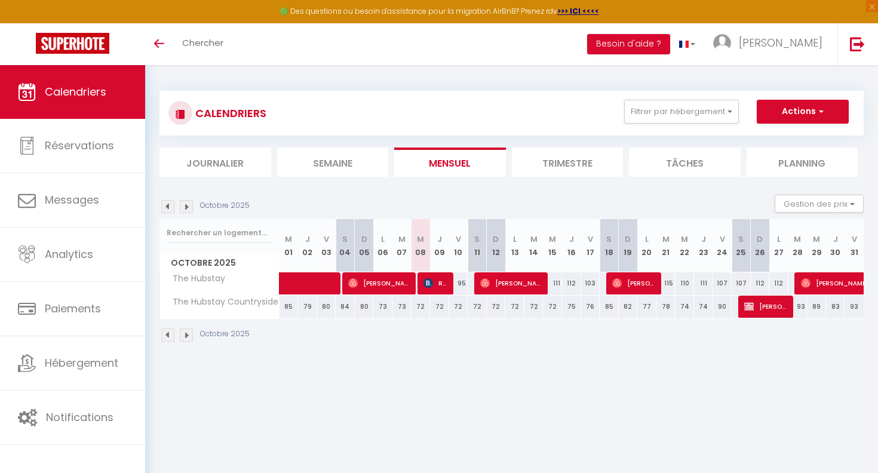  I want to click on div: 83, so click(836, 306).